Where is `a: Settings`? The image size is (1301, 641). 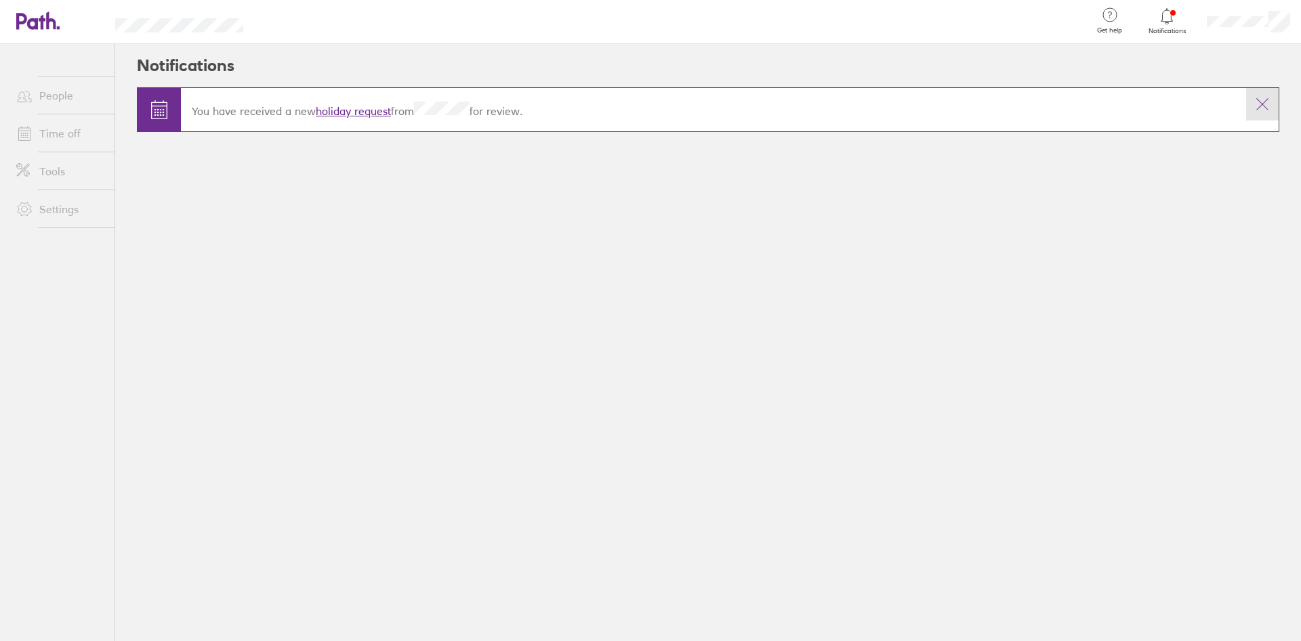 a: Settings is located at coordinates (60, 209).